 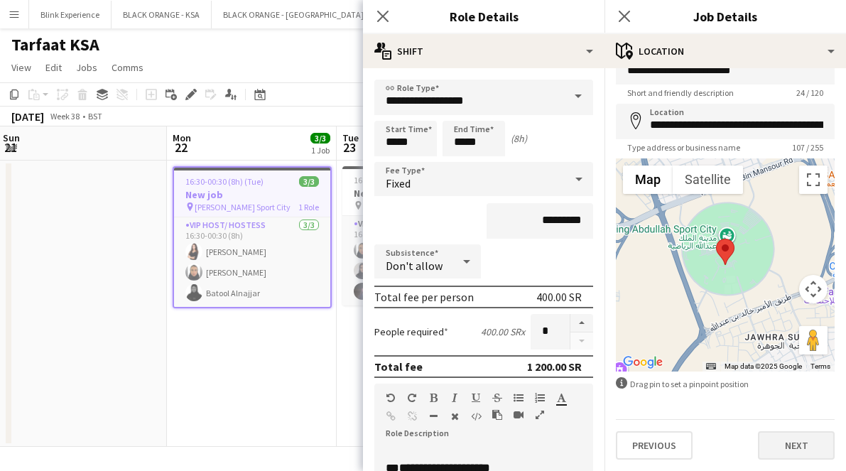 What do you see at coordinates (497, 415) in the screenshot?
I see `button: Paste as plain text` at bounding box center [497, 415].